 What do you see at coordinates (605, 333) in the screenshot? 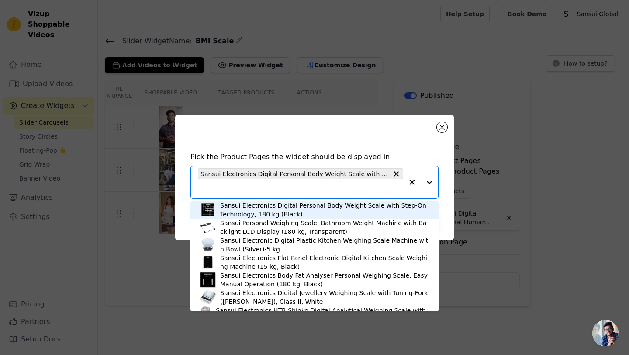
I see `div: Open chat` at bounding box center [605, 333].